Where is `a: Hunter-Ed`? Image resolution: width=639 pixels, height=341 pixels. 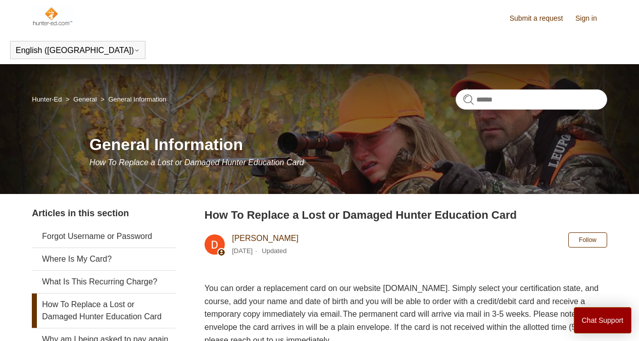
a: Hunter-Ed is located at coordinates (46, 99).